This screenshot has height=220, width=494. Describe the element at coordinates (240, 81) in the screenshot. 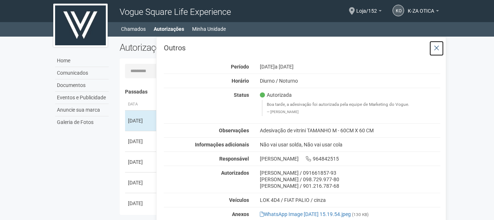

I see `strong: Horário` at that location.